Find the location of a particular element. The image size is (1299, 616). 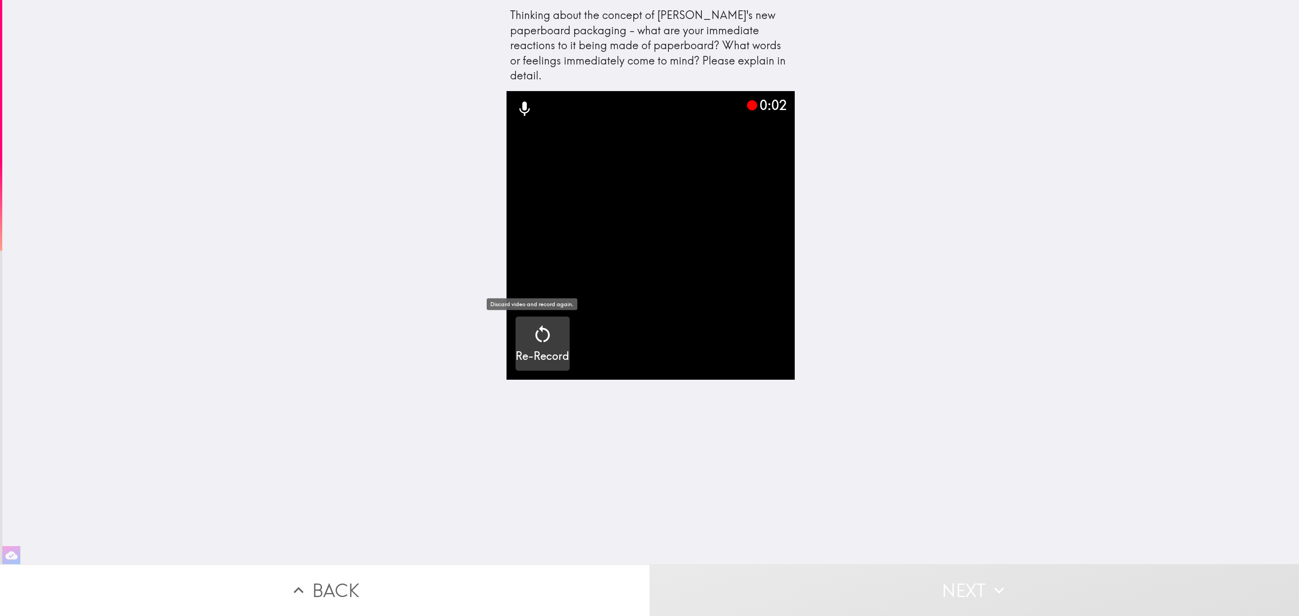

div: 0:02 is located at coordinates (766, 105).